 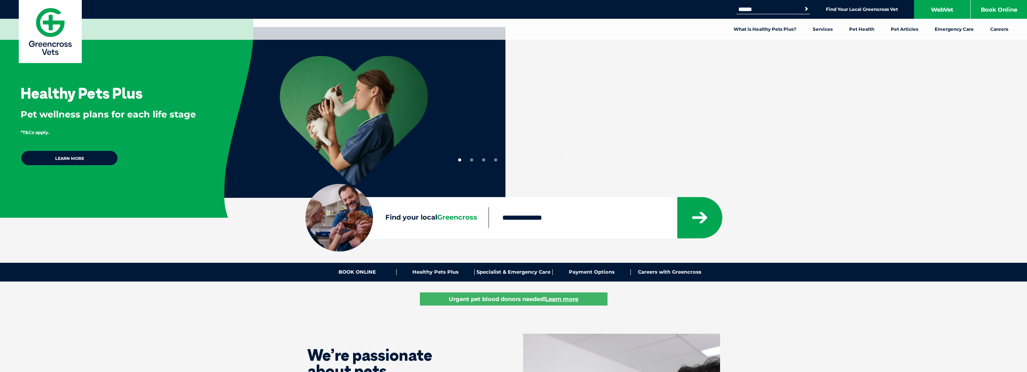 What do you see at coordinates (508, 160) in the screenshot?
I see `button: 5 of 10` at bounding box center [508, 160].